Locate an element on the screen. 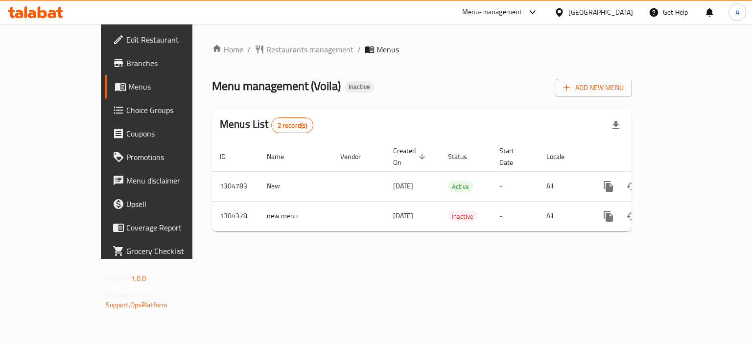 The image size is (752, 344). span: Start Date is located at coordinates (513, 157).